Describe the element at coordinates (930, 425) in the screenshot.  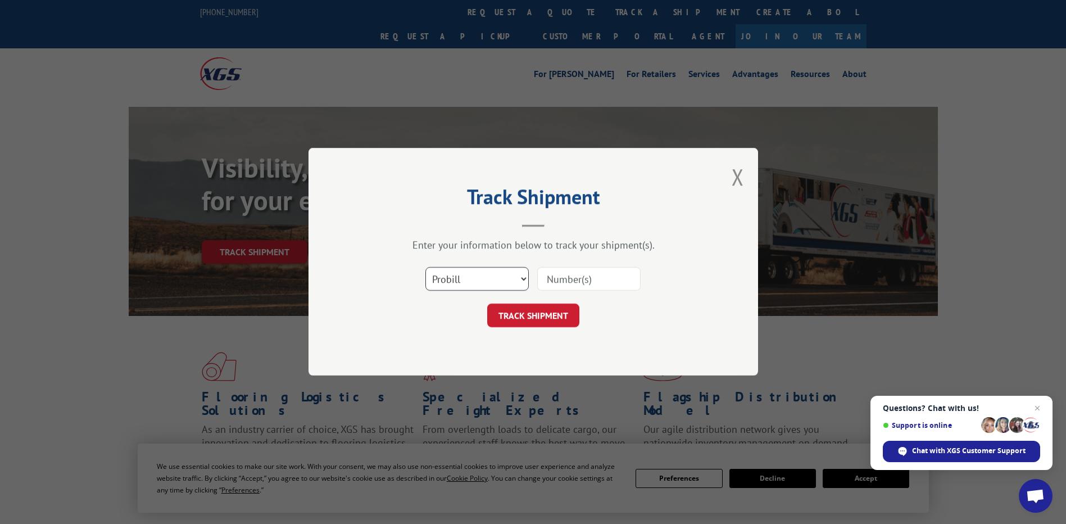
I see `span: Support is online` at that location.